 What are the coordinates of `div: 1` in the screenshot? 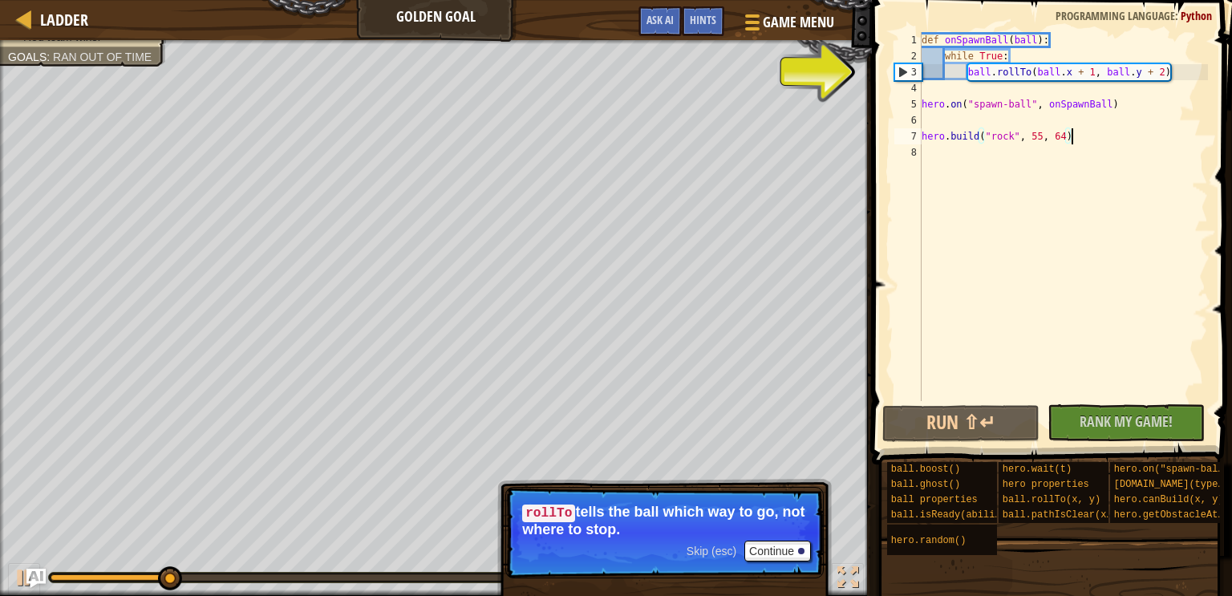 It's located at (908, 40).